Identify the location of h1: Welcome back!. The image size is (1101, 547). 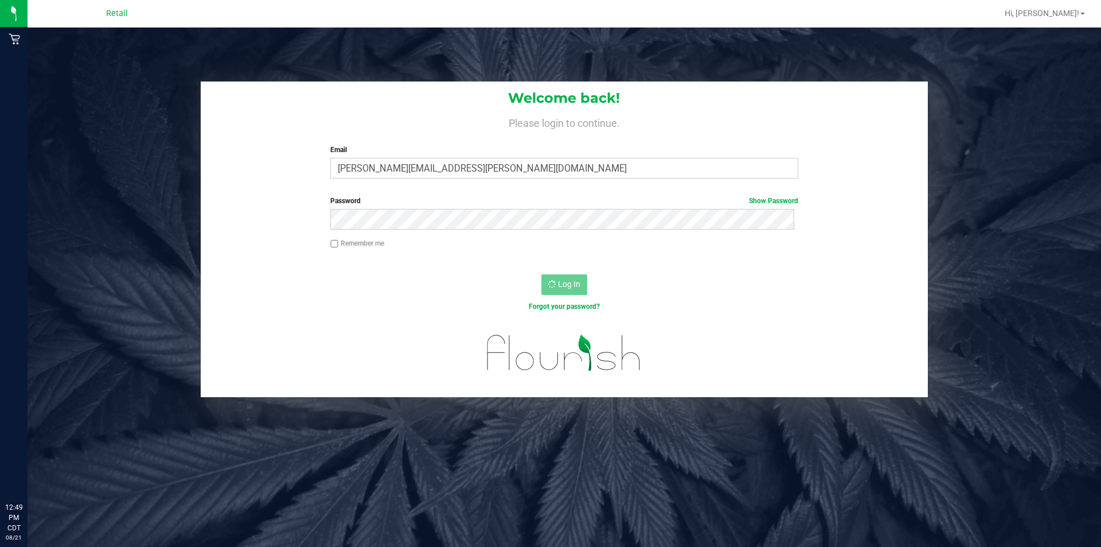
(564, 98).